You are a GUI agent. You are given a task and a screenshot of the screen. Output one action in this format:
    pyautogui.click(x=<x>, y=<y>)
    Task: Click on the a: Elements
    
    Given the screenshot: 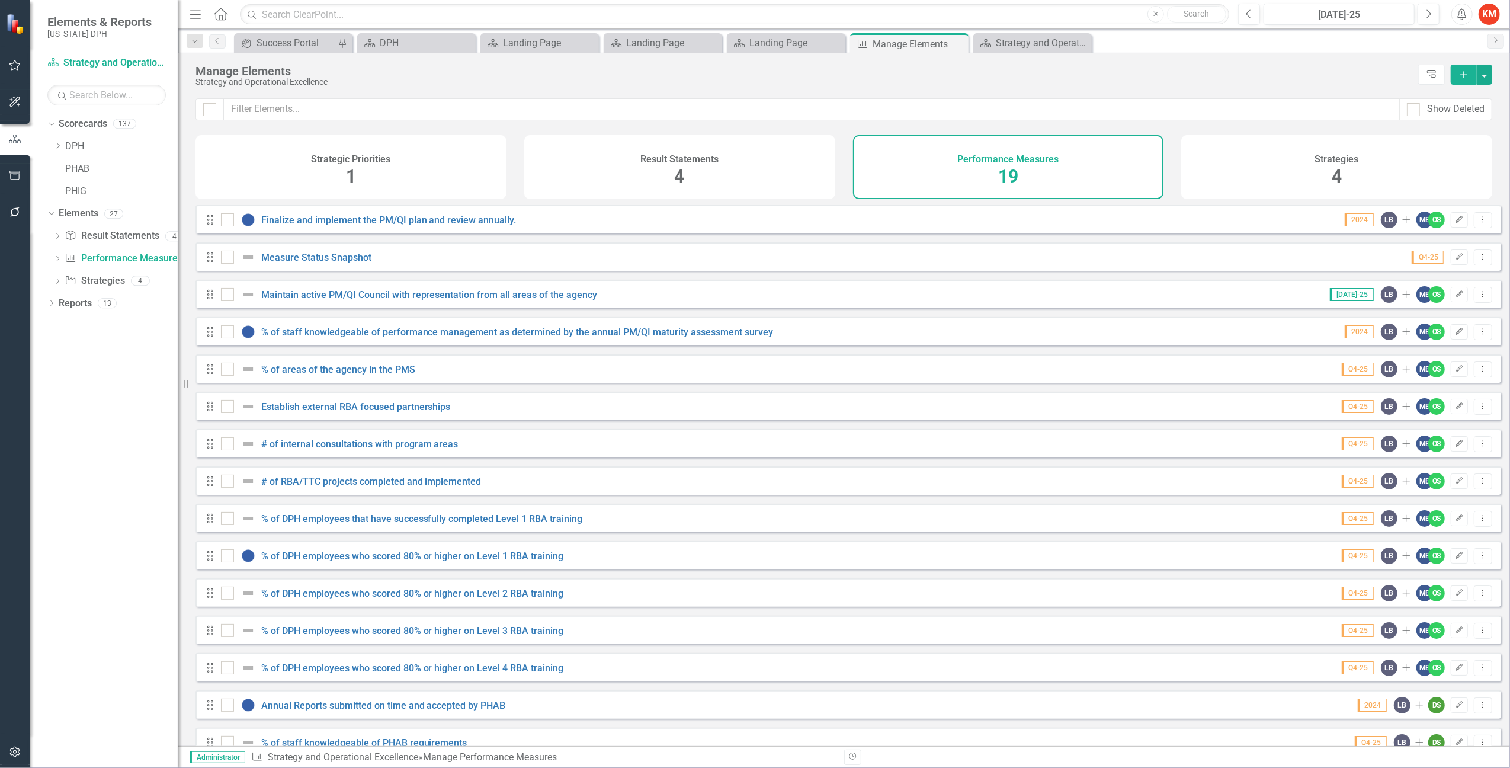 What is the action you would take?
    pyautogui.click(x=78, y=213)
    